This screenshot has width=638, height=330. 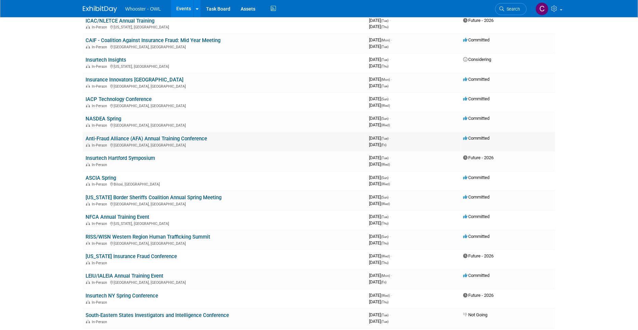 What do you see at coordinates (120, 21) in the screenshot?
I see `a: ICAC/NLETCE Annual Training` at bounding box center [120, 21].